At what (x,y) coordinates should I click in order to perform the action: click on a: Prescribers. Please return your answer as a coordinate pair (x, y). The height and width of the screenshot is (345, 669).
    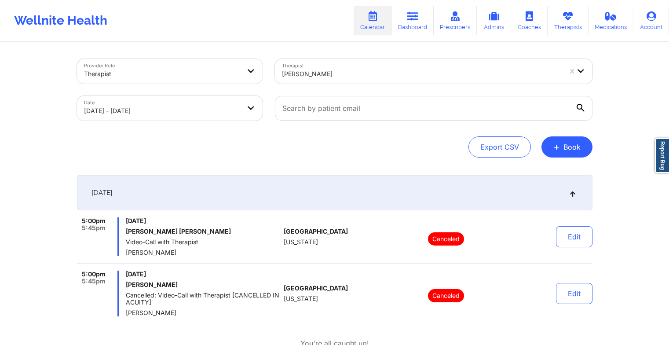
    Looking at the image, I should click on (455, 21).